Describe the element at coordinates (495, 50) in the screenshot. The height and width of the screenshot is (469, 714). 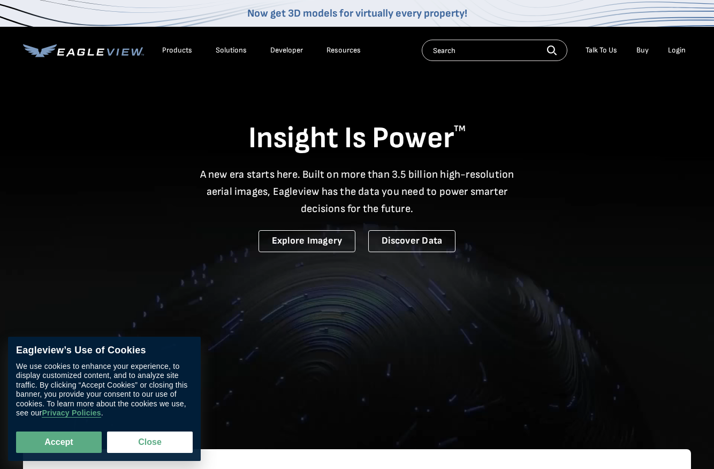
I see `input: Search` at that location.